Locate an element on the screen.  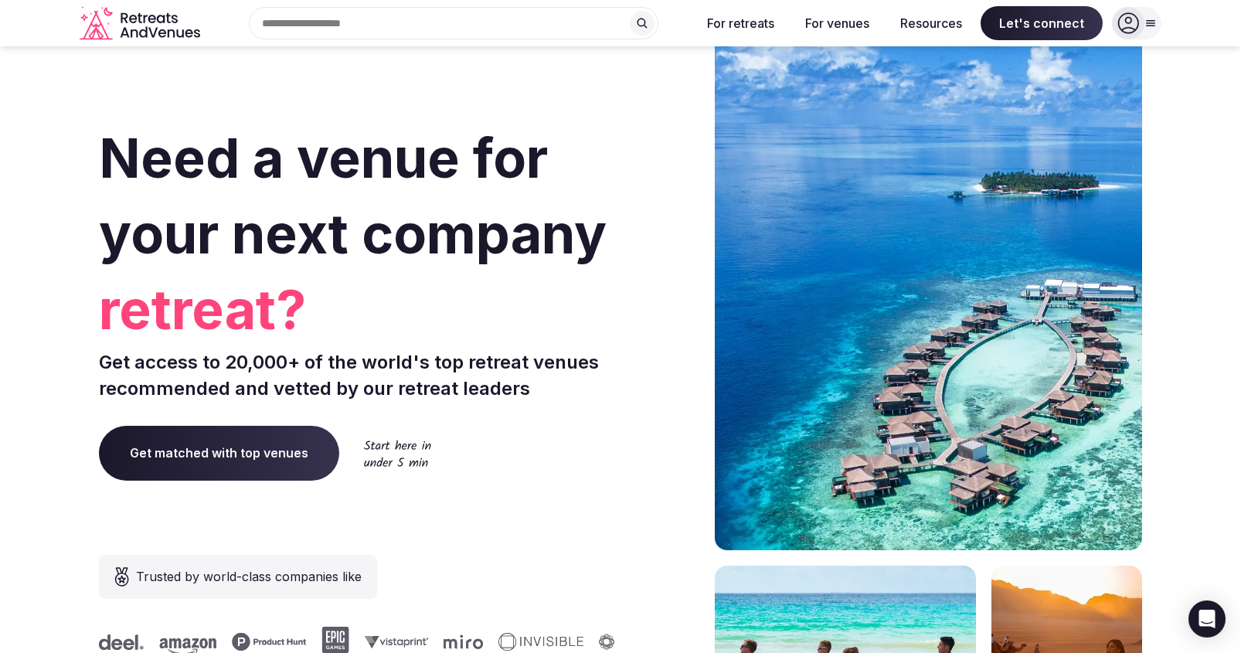
svg: Invisible company logo is located at coordinates (533, 642).